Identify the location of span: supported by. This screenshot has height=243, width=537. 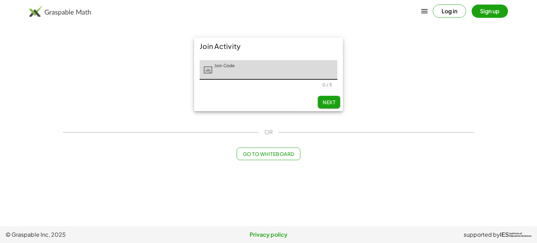
(482, 235).